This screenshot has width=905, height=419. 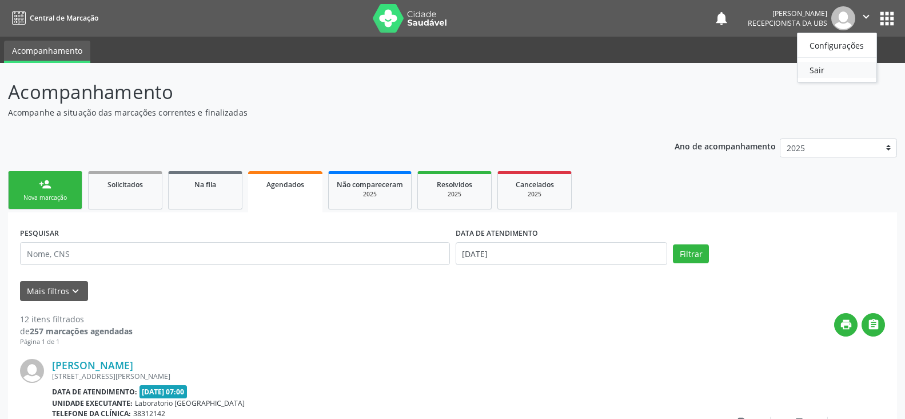 I want to click on span: Agendados, so click(x=285, y=184).